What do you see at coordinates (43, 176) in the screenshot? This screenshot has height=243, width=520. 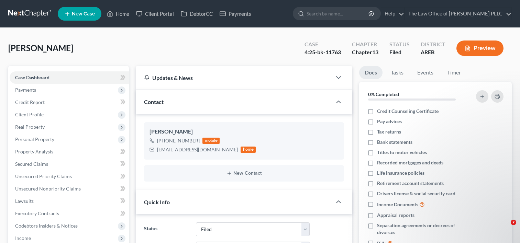 I see `span: Unsecured Priority Claims` at bounding box center [43, 176].